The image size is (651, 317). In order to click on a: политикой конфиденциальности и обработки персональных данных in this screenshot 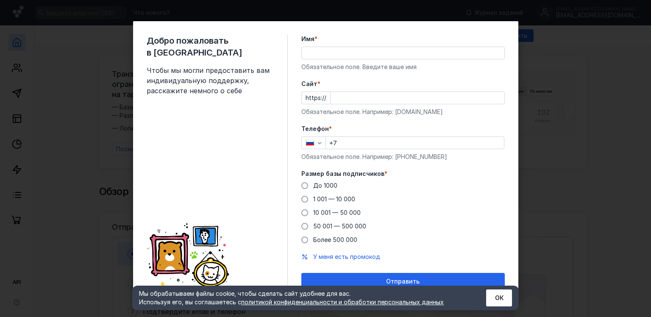, I will do `click(342, 302)`.